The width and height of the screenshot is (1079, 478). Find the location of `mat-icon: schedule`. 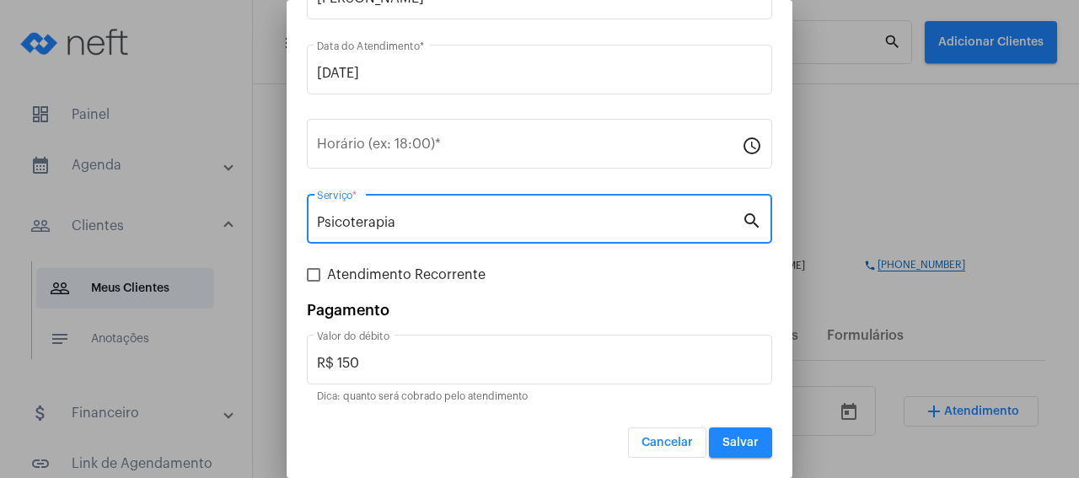

mat-icon: schedule is located at coordinates (752, 145).